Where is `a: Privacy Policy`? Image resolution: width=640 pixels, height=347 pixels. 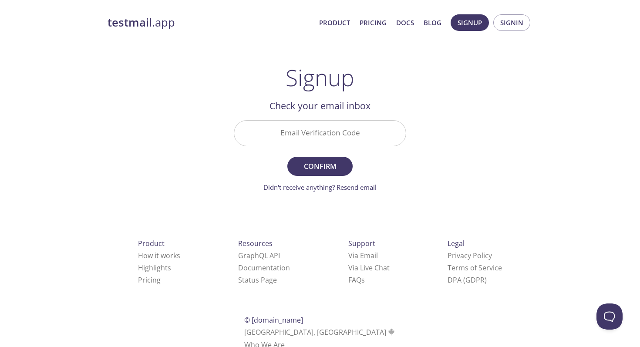 a: Privacy Policy is located at coordinates (470, 256).